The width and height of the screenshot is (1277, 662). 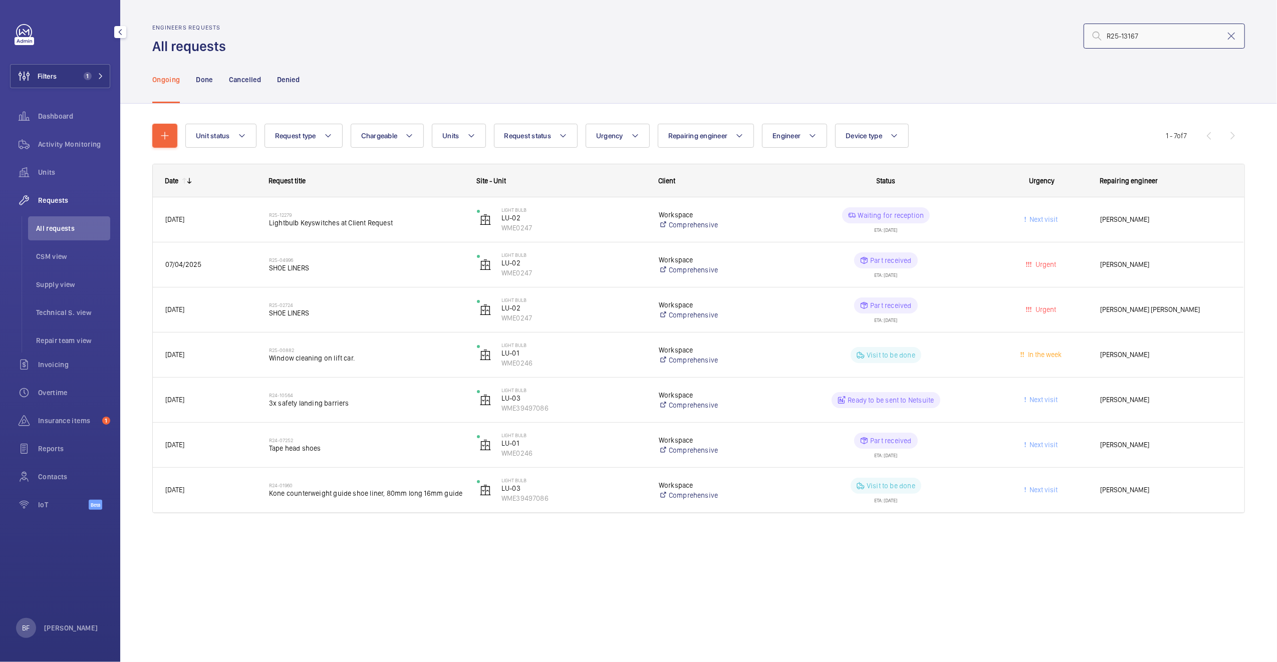 I want to click on span: Device type, so click(x=864, y=136).